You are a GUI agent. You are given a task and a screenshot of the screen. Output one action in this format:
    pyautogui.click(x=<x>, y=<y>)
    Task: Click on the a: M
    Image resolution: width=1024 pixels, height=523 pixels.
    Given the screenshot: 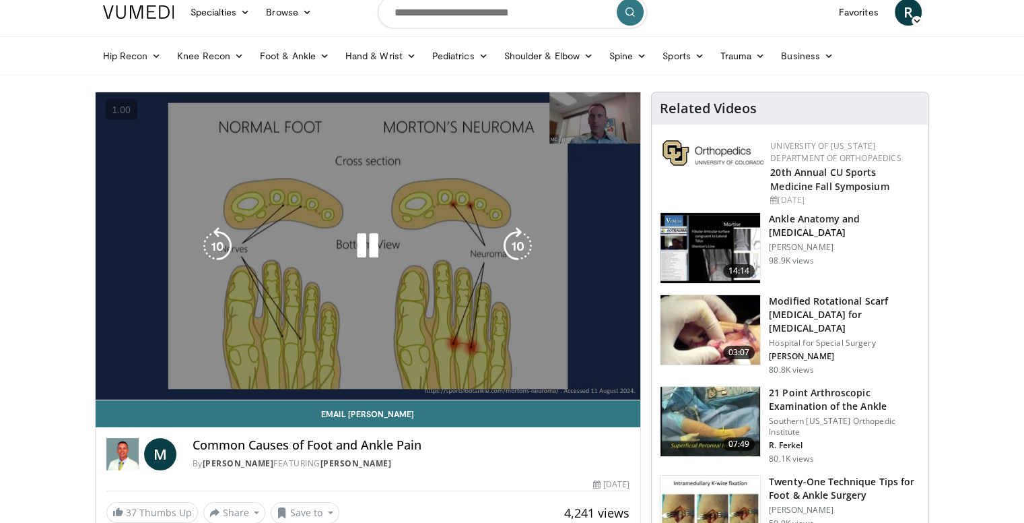 What is the action you would take?
    pyautogui.click(x=160, y=454)
    